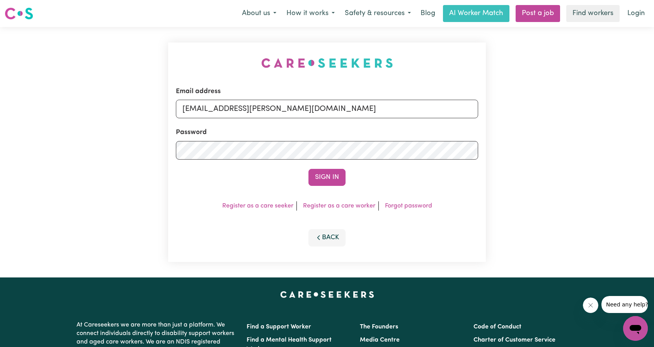  What do you see at coordinates (379, 327) in the screenshot?
I see `a: The Founders` at bounding box center [379, 327].